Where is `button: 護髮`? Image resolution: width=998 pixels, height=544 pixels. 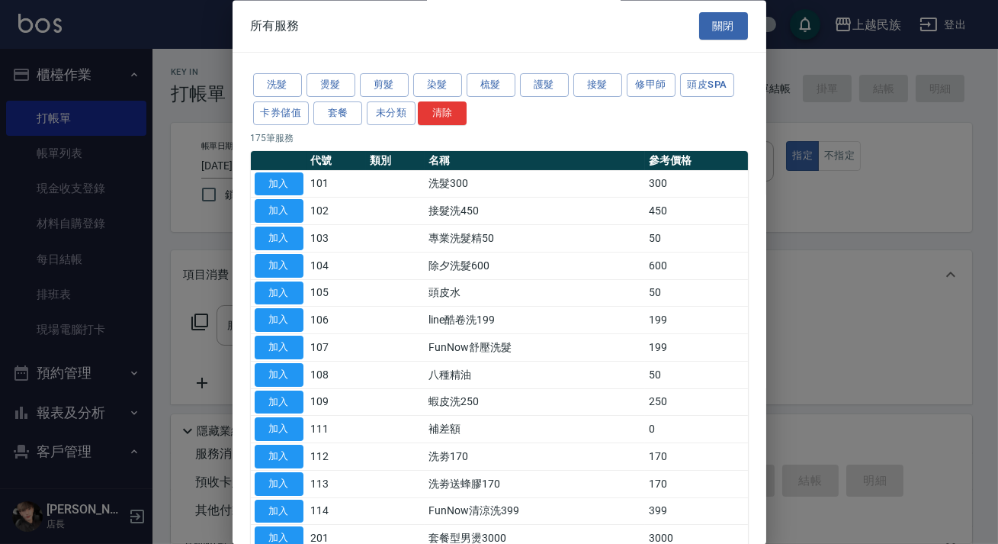
button: 護髮 is located at coordinates (545, 85).